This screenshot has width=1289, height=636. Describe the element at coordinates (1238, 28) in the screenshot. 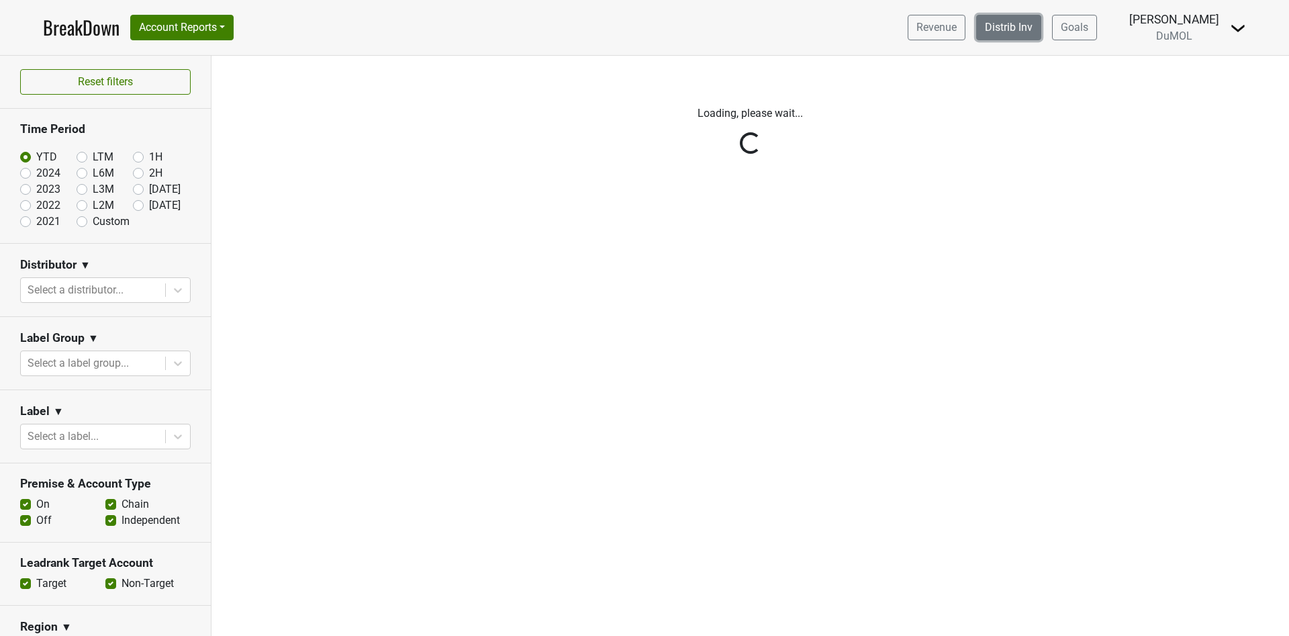

I see `img: Dropdown Menu` at that location.